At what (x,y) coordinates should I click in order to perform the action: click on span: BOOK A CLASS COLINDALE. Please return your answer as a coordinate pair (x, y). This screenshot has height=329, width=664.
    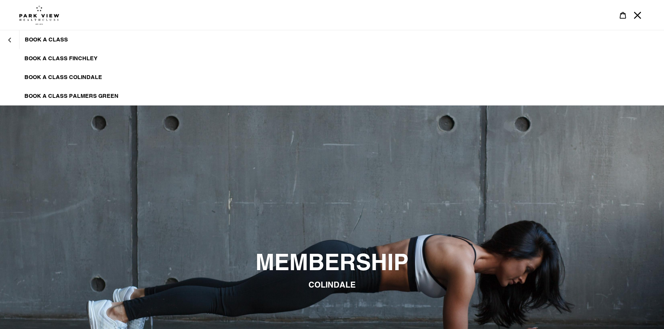
    Looking at the image, I should click on (63, 77).